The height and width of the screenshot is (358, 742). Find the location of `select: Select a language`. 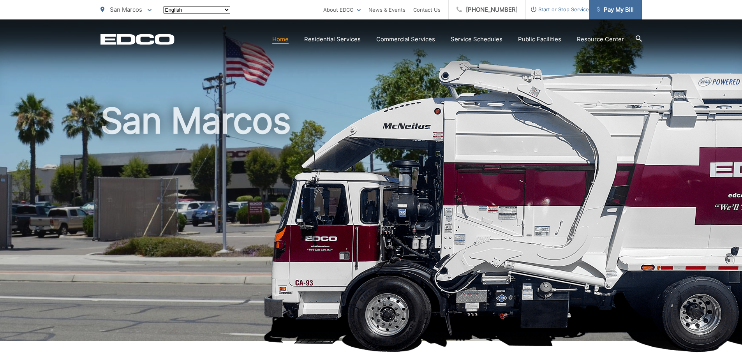

select: Select a language is located at coordinates (197, 10).